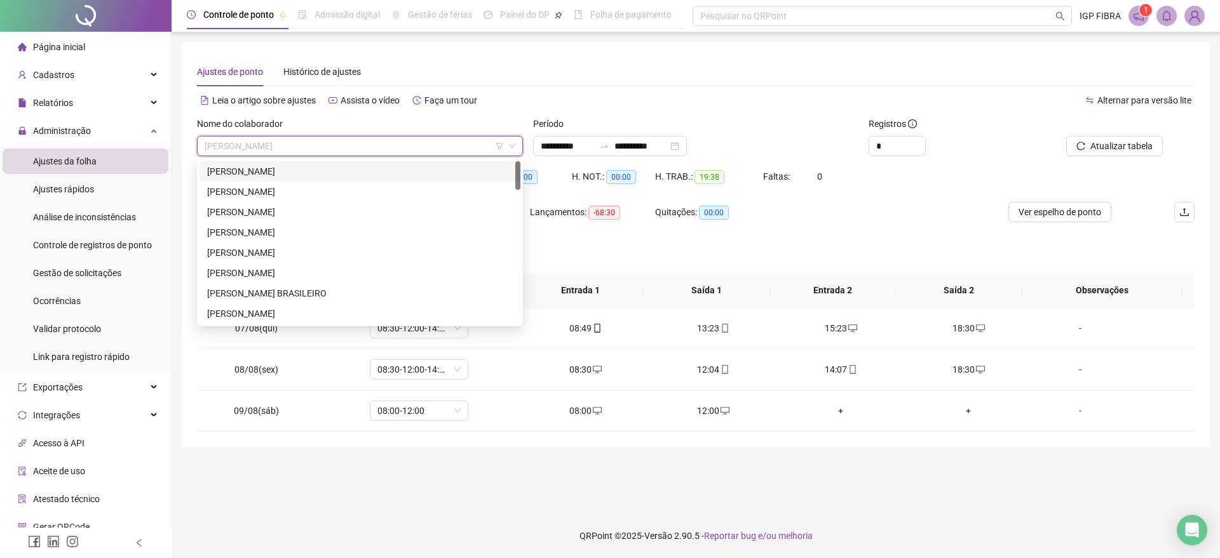 The height and width of the screenshot is (558, 1220). Describe the element at coordinates (1166, 16) in the screenshot. I see `span: bell` at that location.